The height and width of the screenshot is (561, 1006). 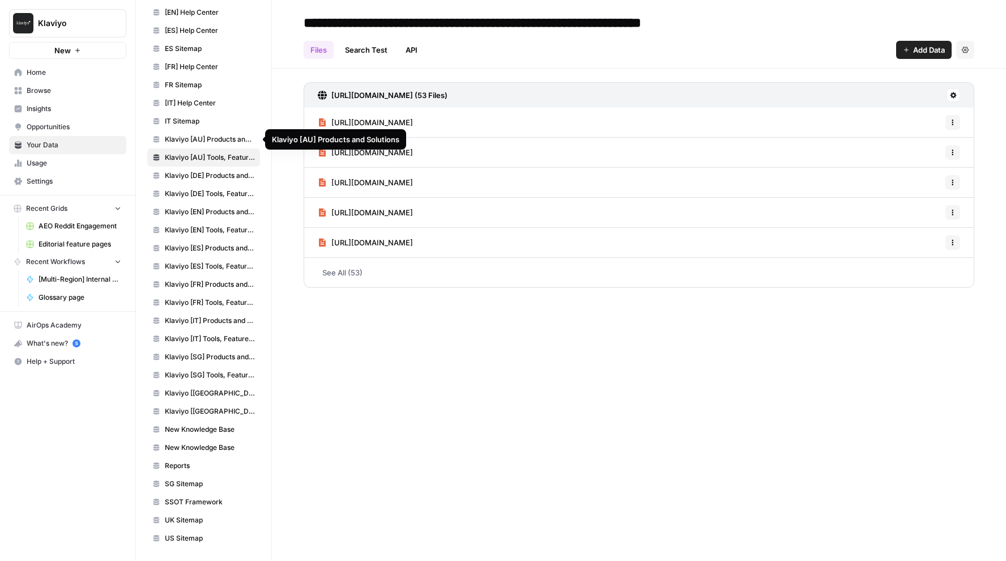 I want to click on a: Reports, so click(x=203, y=466).